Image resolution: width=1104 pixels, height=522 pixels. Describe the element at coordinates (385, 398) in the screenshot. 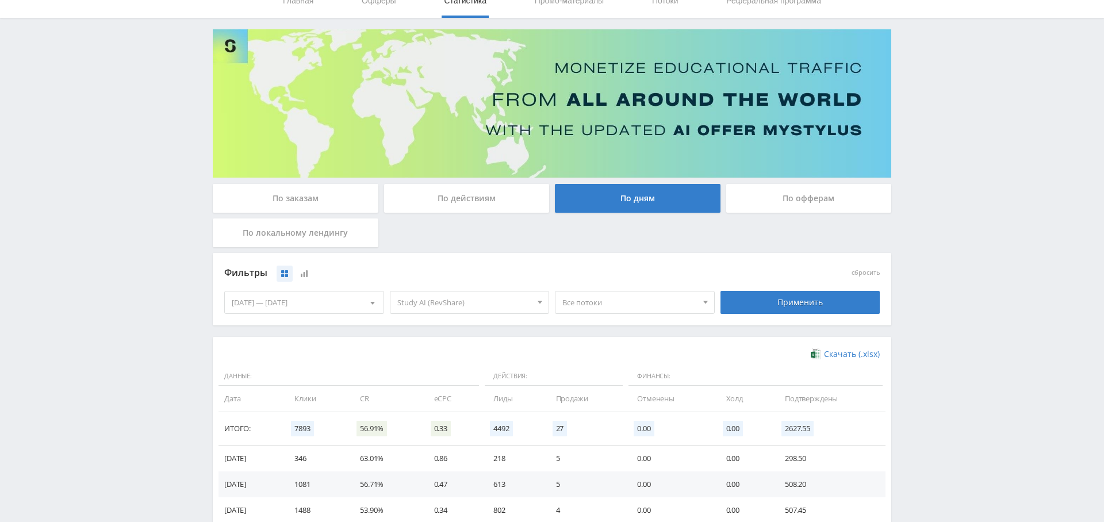

I see `td: CR` at that location.